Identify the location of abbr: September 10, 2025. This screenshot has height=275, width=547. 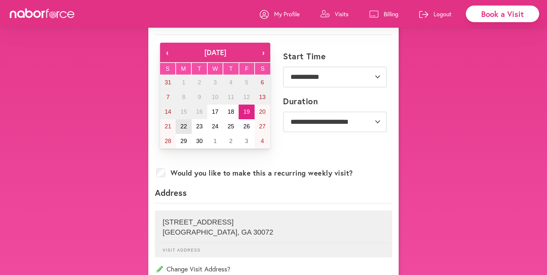
(215, 97).